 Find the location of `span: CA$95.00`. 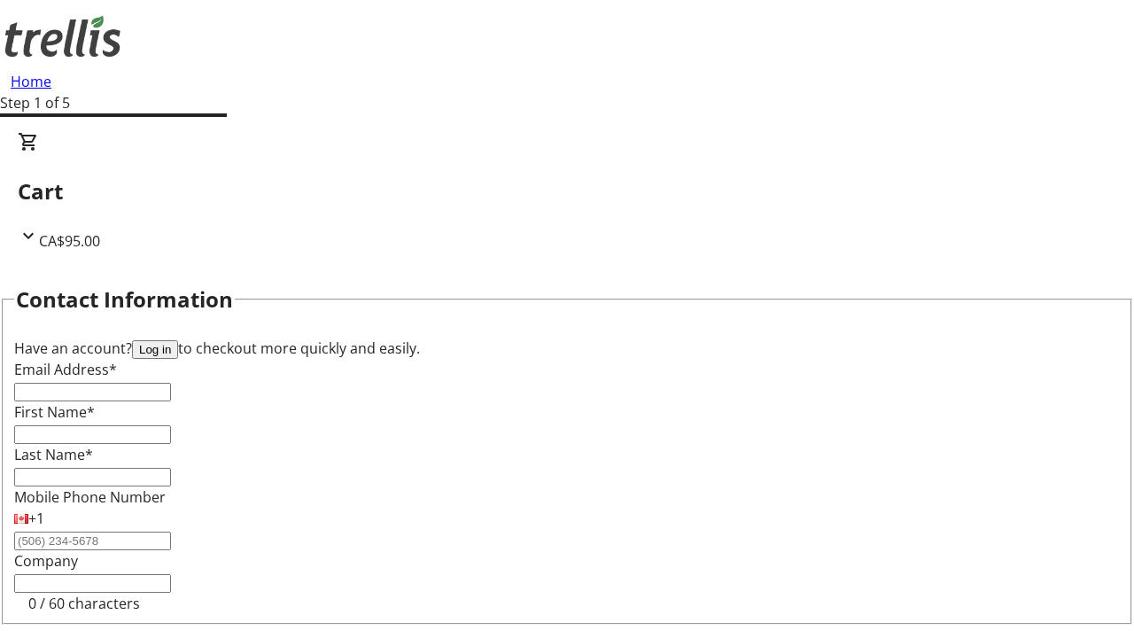

span: CA$95.00 is located at coordinates (69, 241).